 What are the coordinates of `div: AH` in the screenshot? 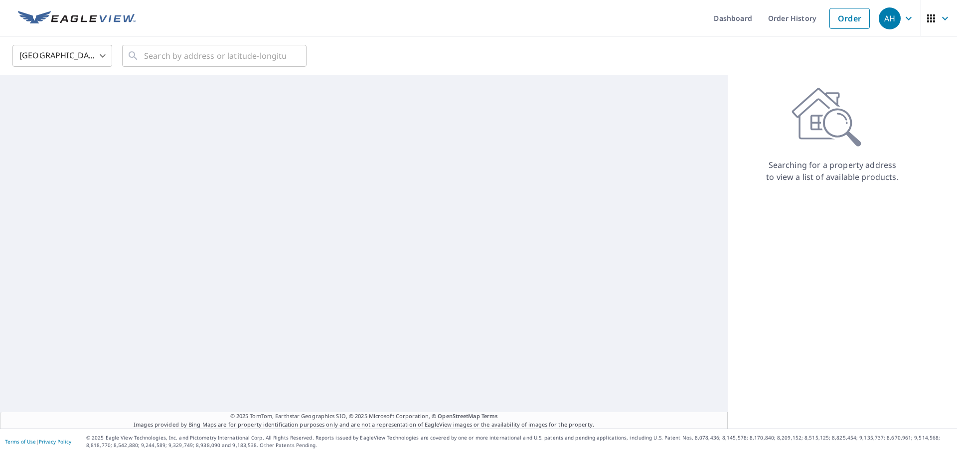 It's located at (890, 18).